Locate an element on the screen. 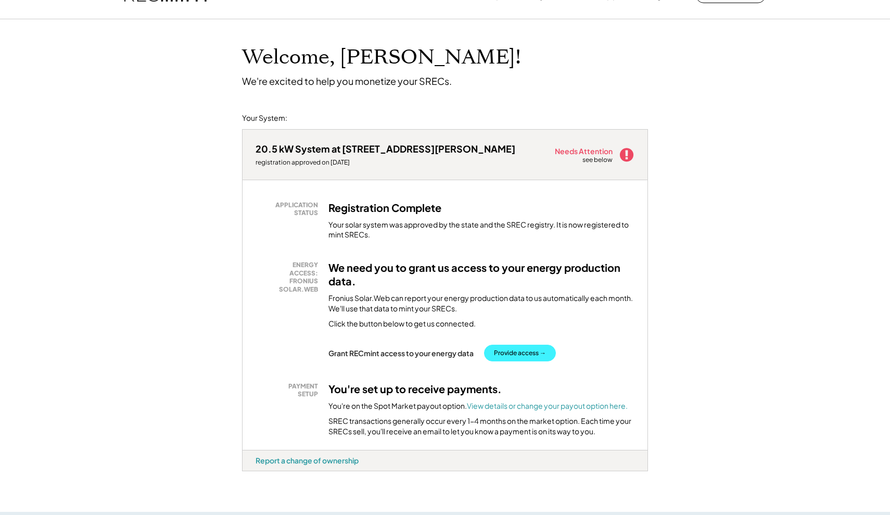  div: Needs Attention is located at coordinates (584, 151).